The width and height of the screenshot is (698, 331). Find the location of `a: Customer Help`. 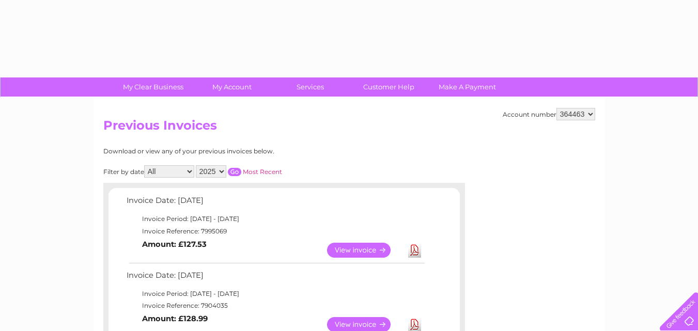

a: Customer Help is located at coordinates (388, 87).